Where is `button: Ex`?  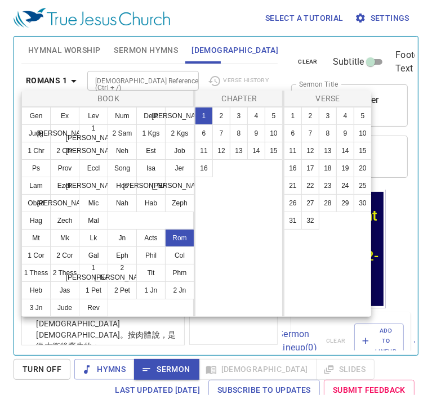 button: Ex is located at coordinates (65, 116).